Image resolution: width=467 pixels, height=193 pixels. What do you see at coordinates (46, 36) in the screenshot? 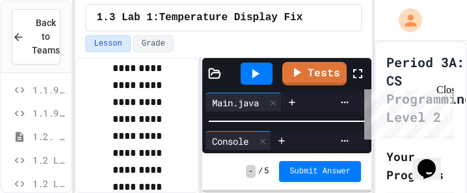
I see `span: Back to Teams` at bounding box center [46, 36].